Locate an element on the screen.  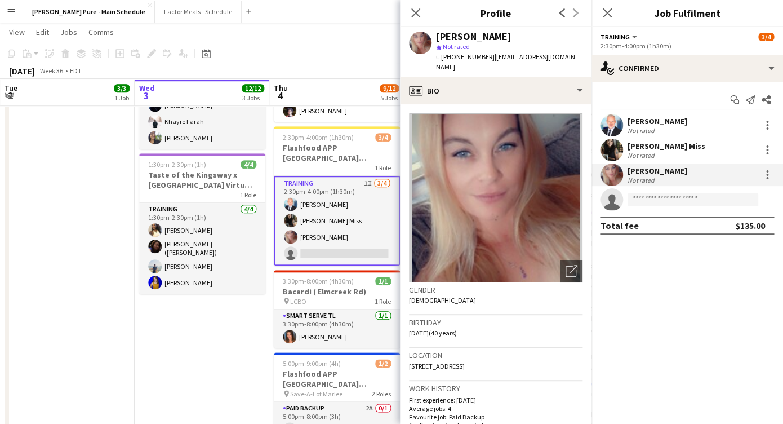
app-job-card: 3:30pm-8:00pm (4h30m)1/1Bacardi ( Elmcreek Rd) LCBO1 RoleSmart Serve TL1/13:30pm-8:00pm (4h30m)[P... is located at coordinates (337, 309).